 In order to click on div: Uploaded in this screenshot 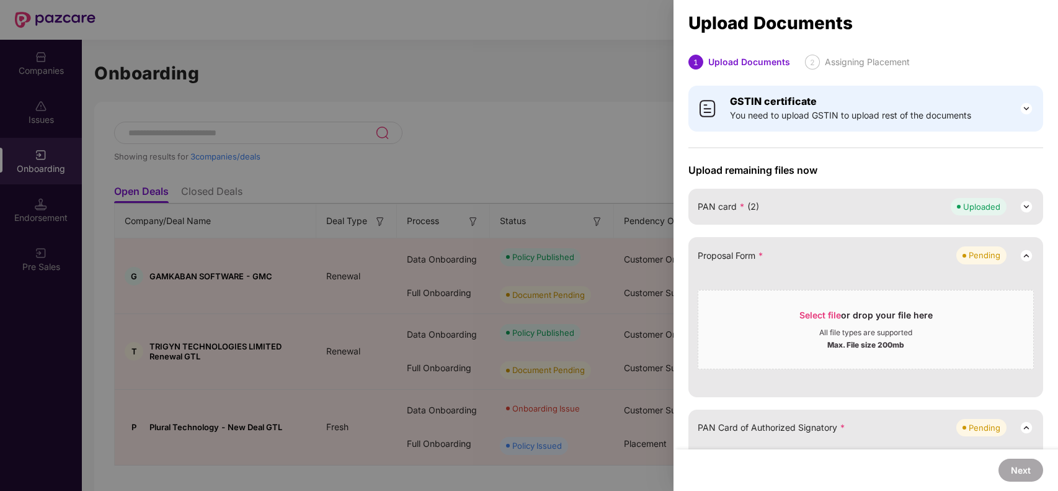, I will do `click(982, 207)`.